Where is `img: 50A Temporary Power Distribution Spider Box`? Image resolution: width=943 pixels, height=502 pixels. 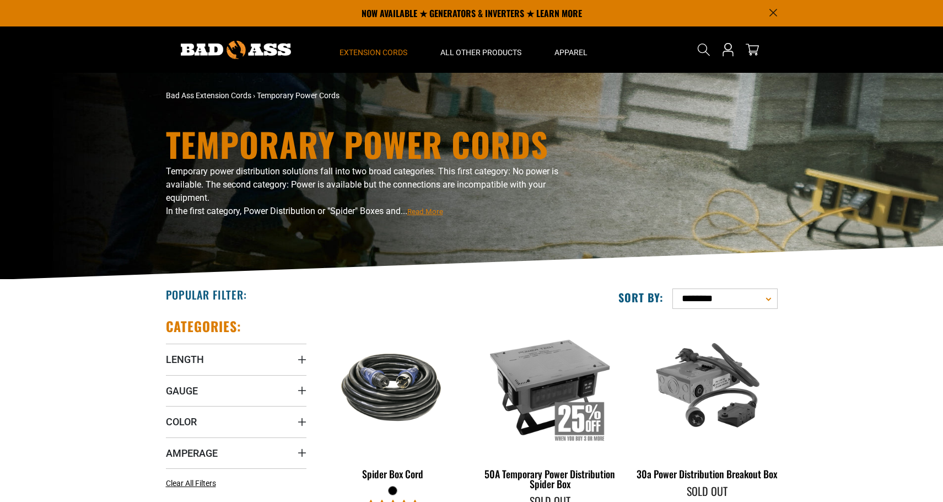 img: 50A Temporary Power Distribution Spider Box is located at coordinates (550, 386).